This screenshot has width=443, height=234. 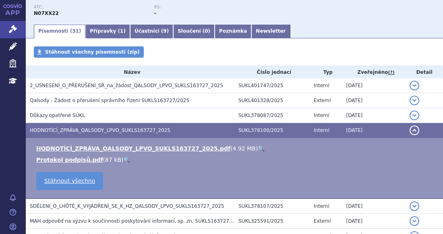 I want to click on span: 0, so click(x=206, y=31).